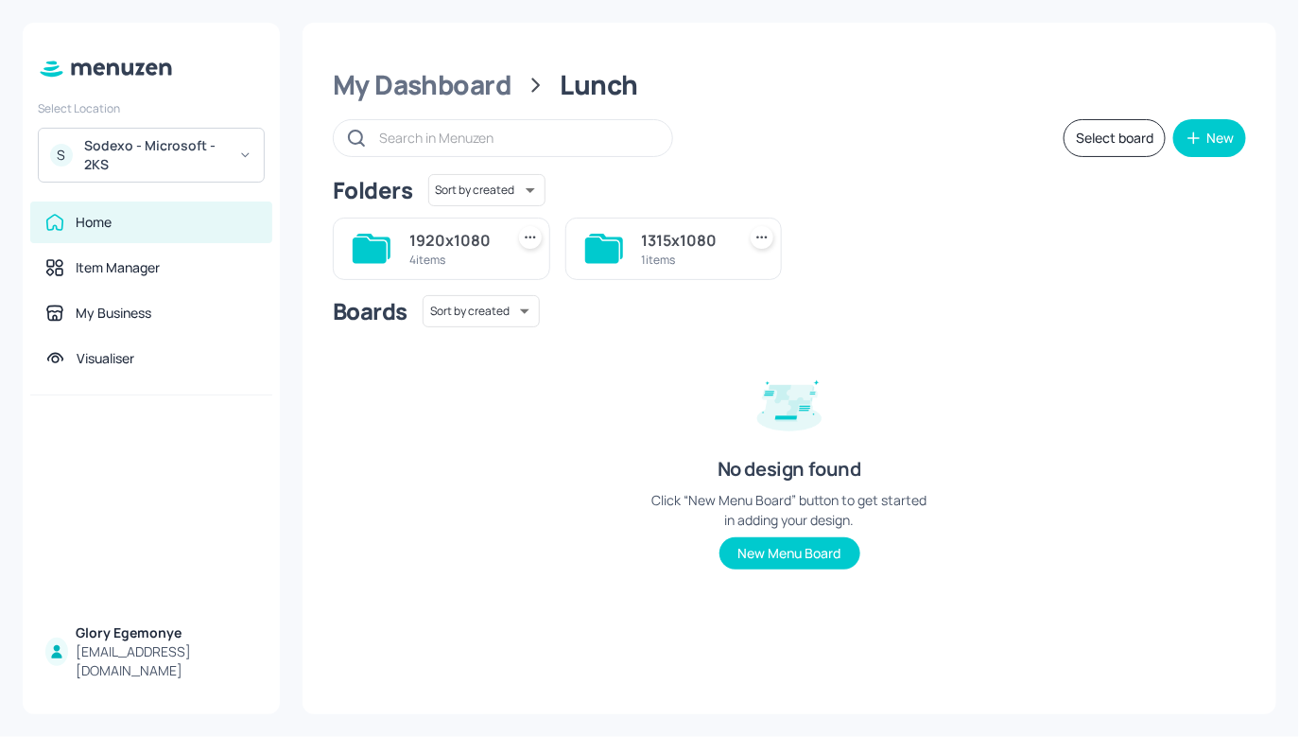 The width and height of the screenshot is (1299, 737). What do you see at coordinates (151, 108) in the screenshot?
I see `div: Select Location` at bounding box center [151, 108].